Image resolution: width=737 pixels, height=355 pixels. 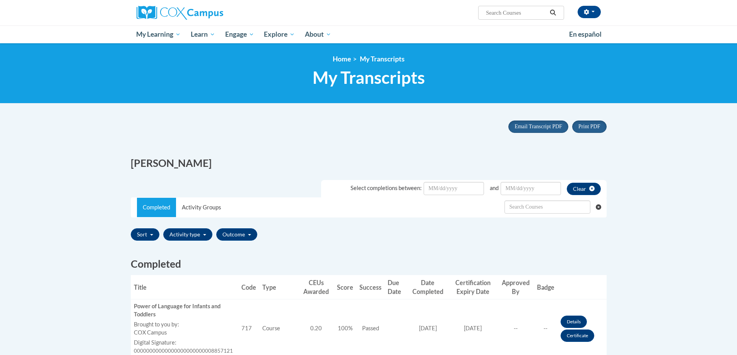 I want to click on span: Engage, so click(x=239, y=34).